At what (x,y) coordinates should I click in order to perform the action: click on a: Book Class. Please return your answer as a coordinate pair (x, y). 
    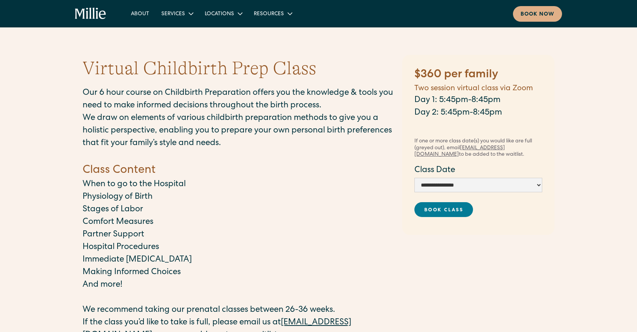
    Looking at the image, I should click on (443, 209).